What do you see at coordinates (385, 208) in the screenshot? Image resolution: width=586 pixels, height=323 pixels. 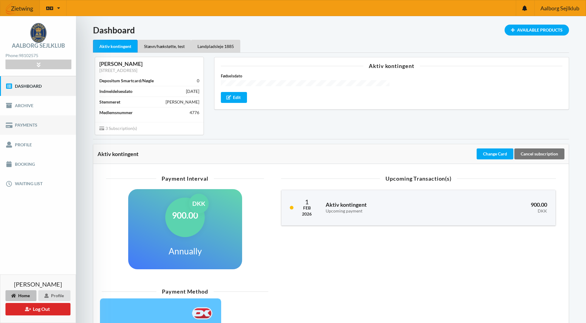 I see `h3: Aktiv kontingent` at bounding box center [385, 208].